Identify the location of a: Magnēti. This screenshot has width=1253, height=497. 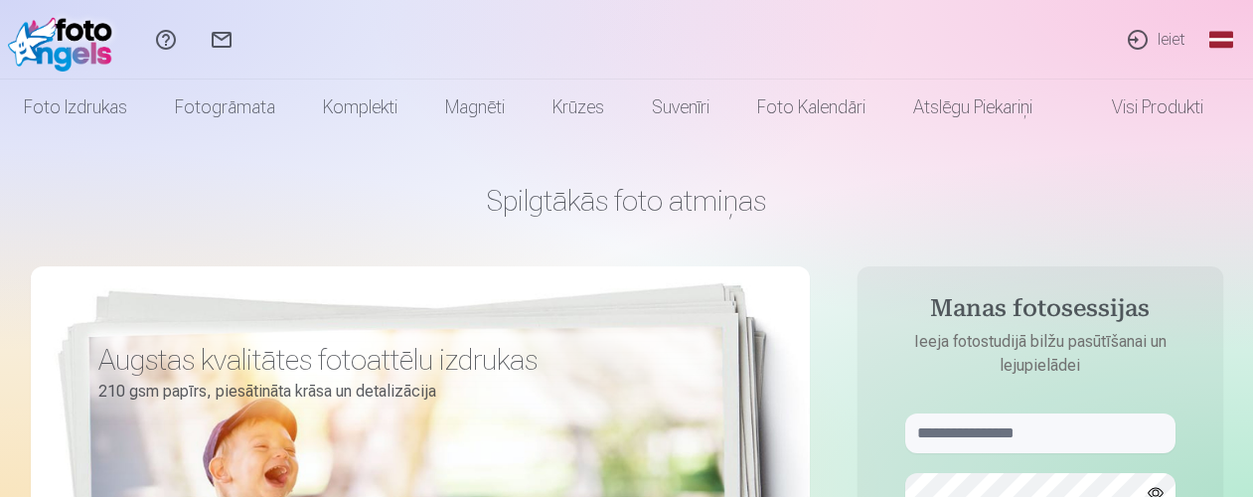
(475, 107).